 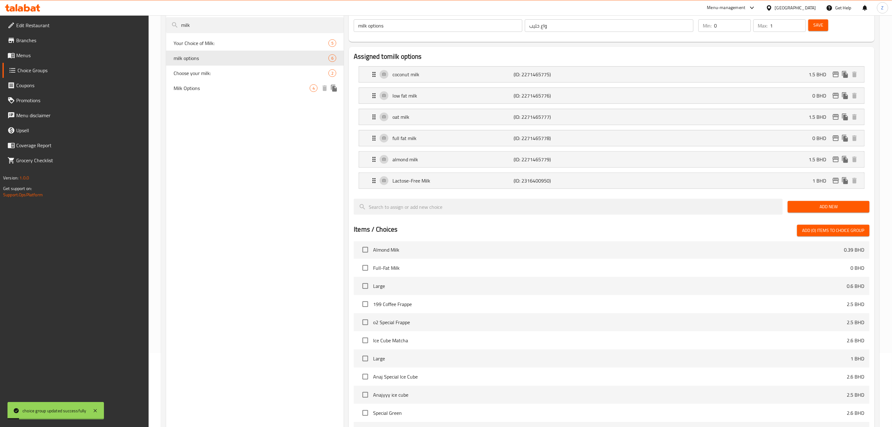 What do you see at coordinates (76, 145) in the screenshot?
I see `a: Coverage Report` at bounding box center [76, 145].